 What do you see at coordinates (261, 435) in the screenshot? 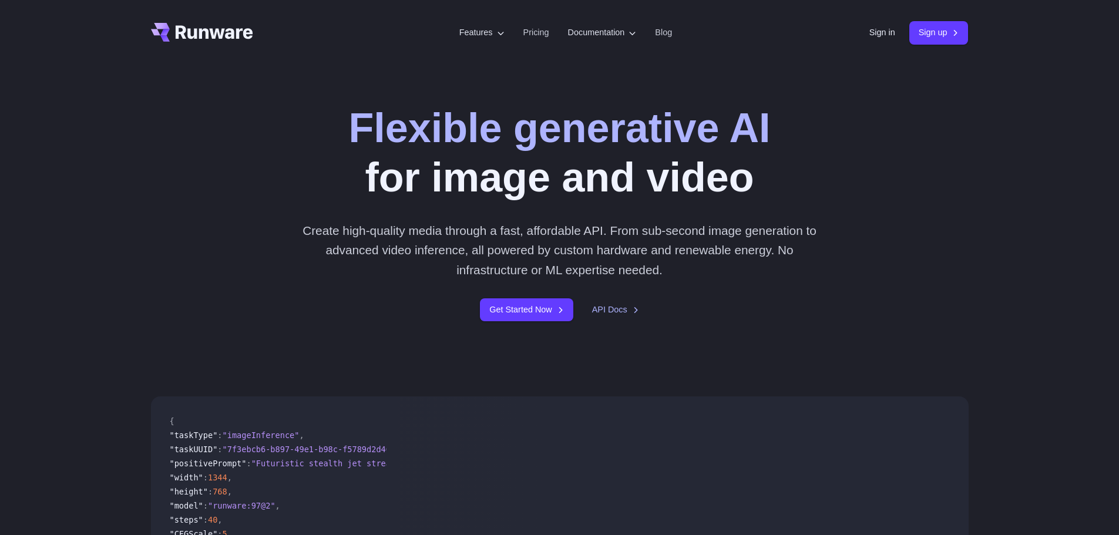
I see `span: "imageInference"` at bounding box center [261, 435].